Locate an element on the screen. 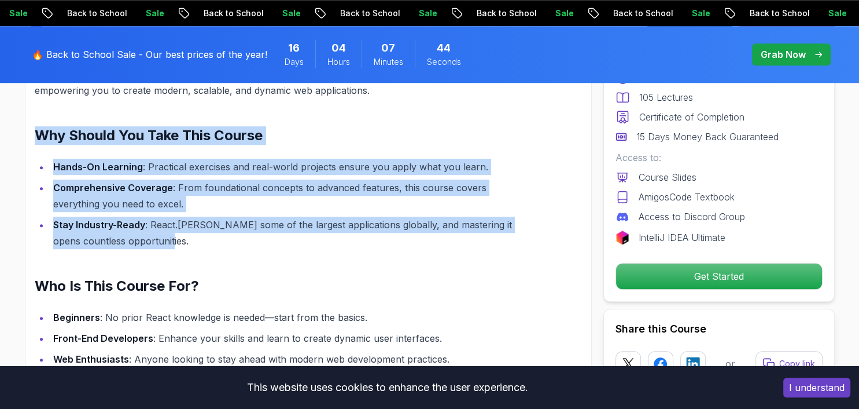 Image resolution: width=859 pixels, height=409 pixels. p: IntelliJ IDEA Ultimate is located at coordinates (682, 237).